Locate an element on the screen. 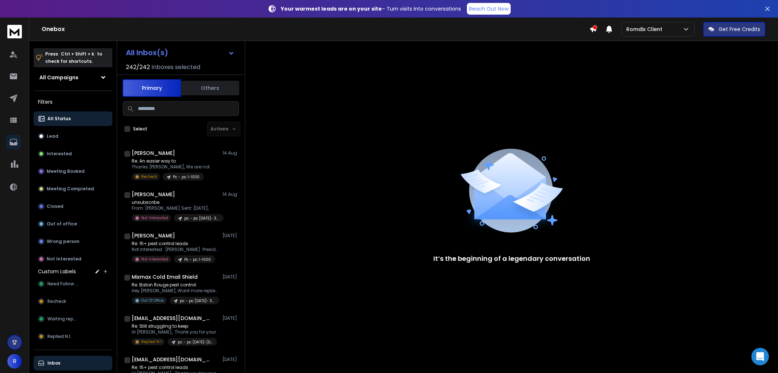 Image resolution: width=778 pixels, height=373 pixels. span: R is located at coordinates (15, 361).